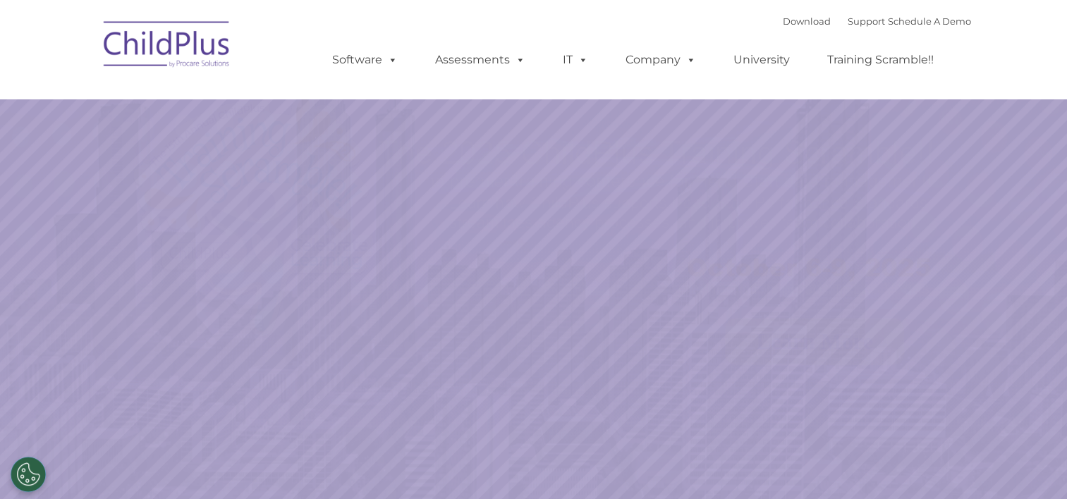 This screenshot has width=1067, height=499. Describe the element at coordinates (880, 60) in the screenshot. I see `a: Training Scramble!!` at that location.